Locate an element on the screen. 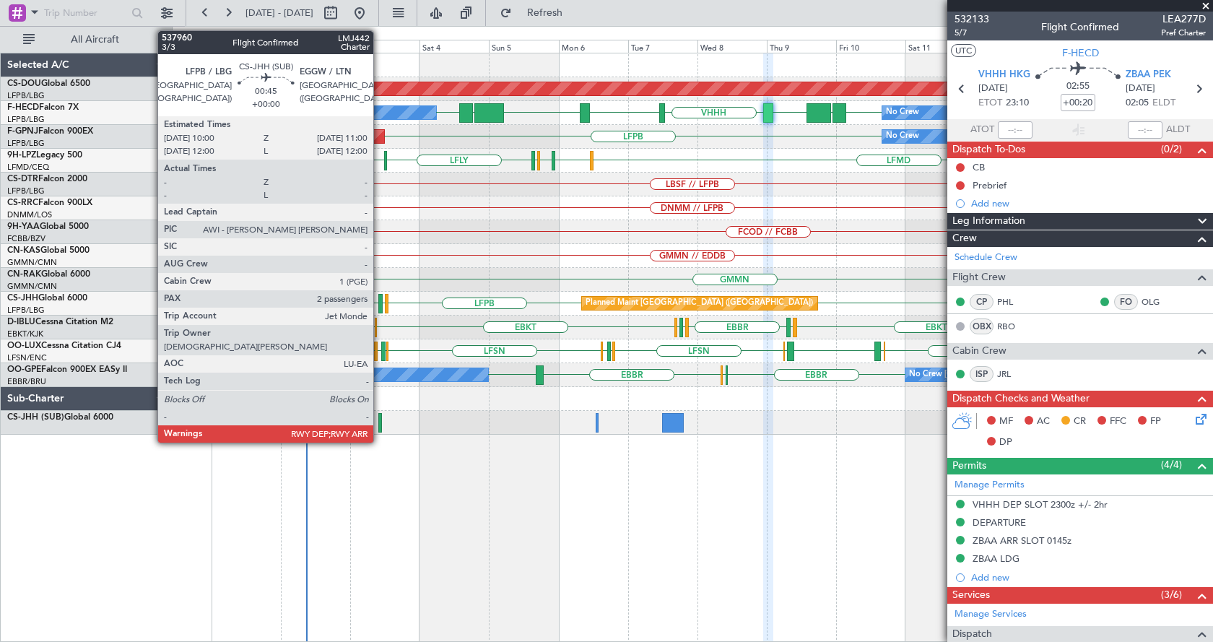 The width and height of the screenshot is (1213, 642). span: F-GPNJ is located at coordinates (22, 131).